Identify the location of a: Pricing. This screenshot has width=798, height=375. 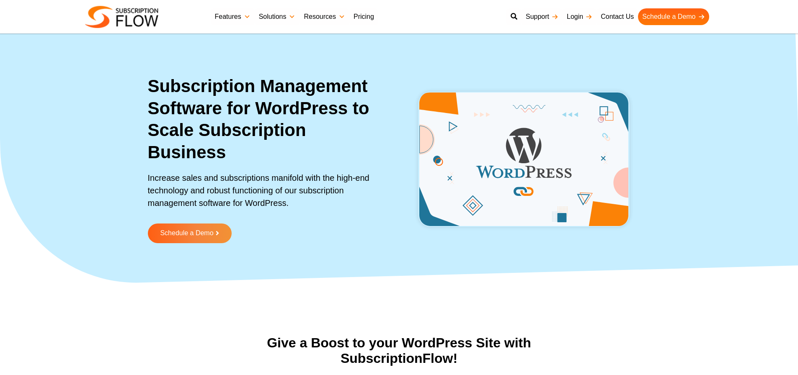
(363, 17).